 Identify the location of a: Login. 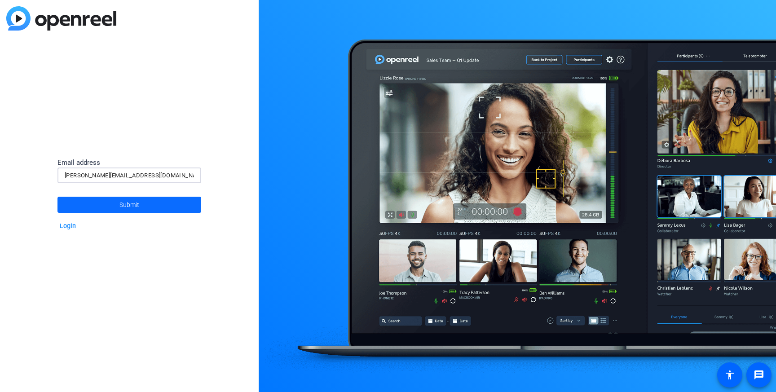
(68, 226).